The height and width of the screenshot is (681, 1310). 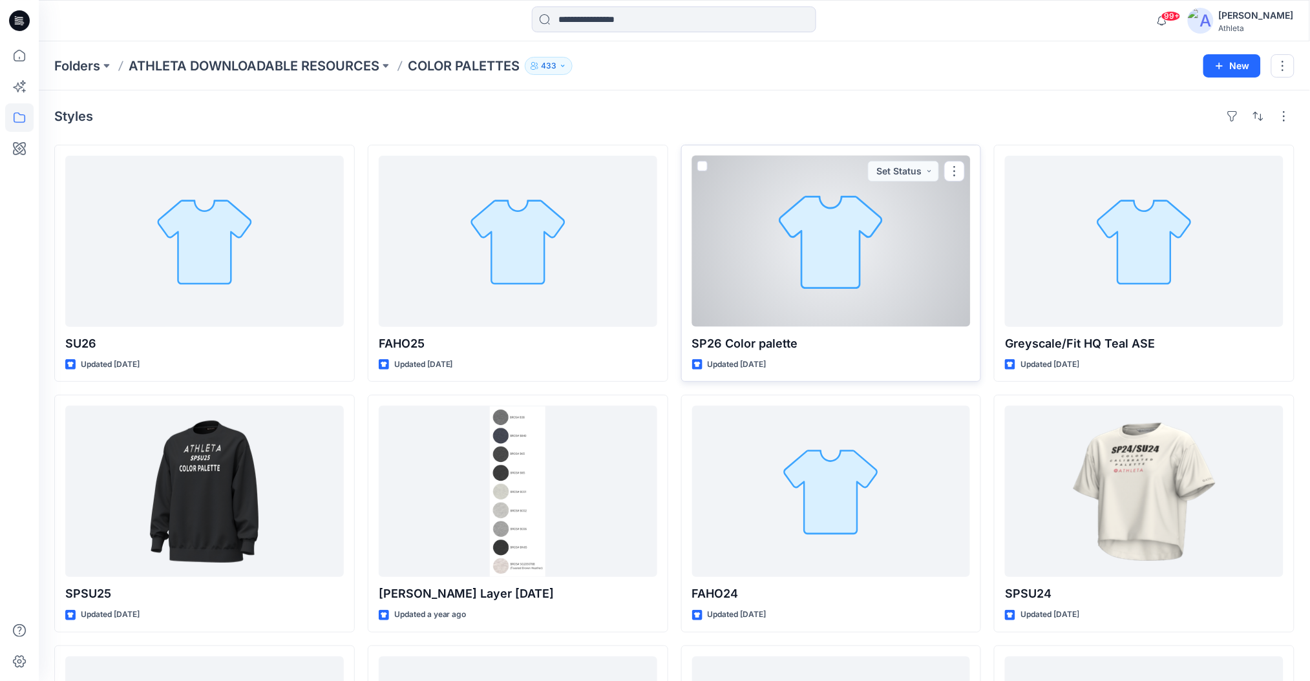 What do you see at coordinates (1144, 241) in the screenshot?
I see `a: Greyscale/Fit HQ Teal ASE` at bounding box center [1144, 241].